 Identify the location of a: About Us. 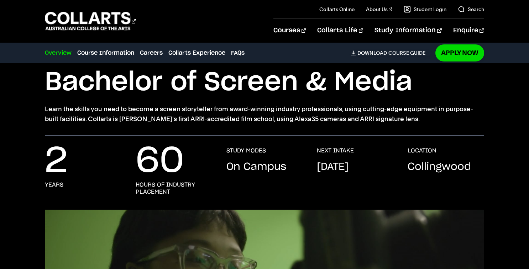
(379, 9).